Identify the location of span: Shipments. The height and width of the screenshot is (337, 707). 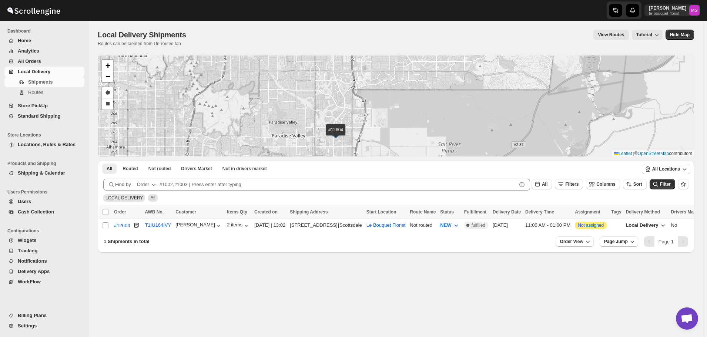
(40, 82).